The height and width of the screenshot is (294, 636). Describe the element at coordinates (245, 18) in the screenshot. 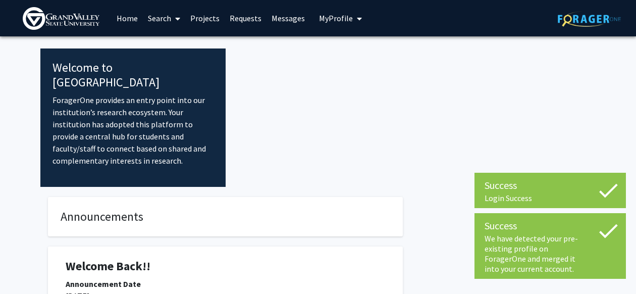

I see `a: Requests` at that location.